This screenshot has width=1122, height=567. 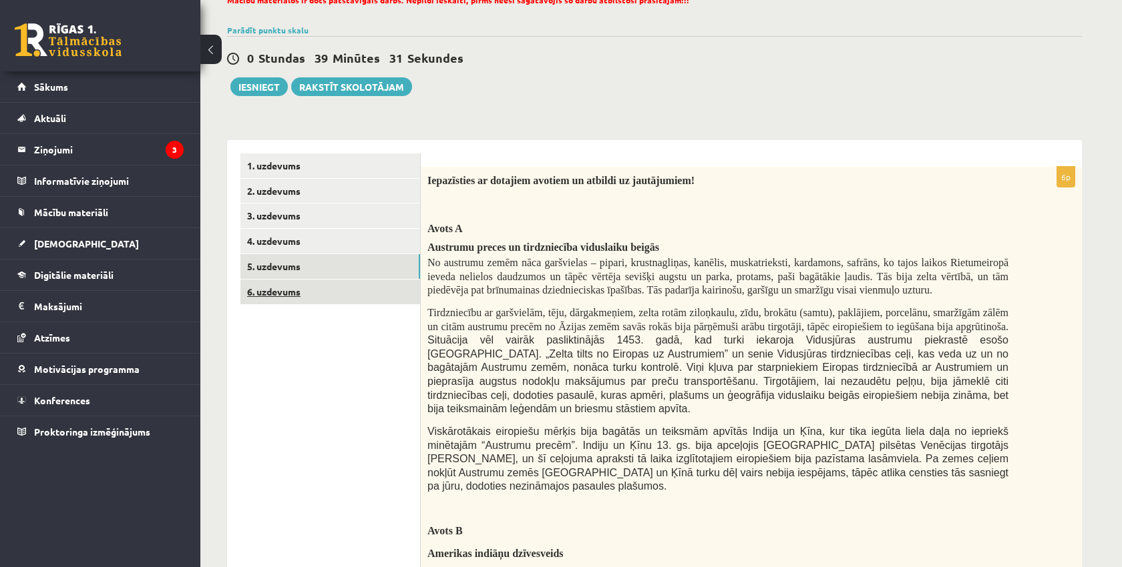 What do you see at coordinates (321, 57) in the screenshot?
I see `span: 39` at bounding box center [321, 57].